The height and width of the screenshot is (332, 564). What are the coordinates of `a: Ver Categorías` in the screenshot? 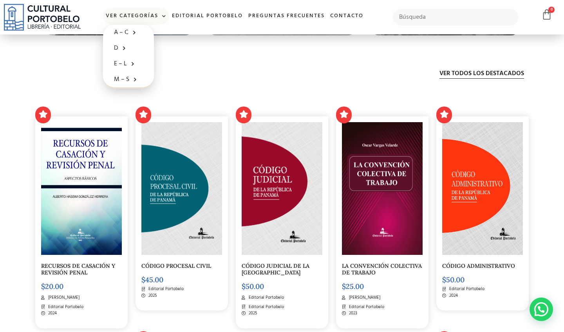 It's located at (136, 16).